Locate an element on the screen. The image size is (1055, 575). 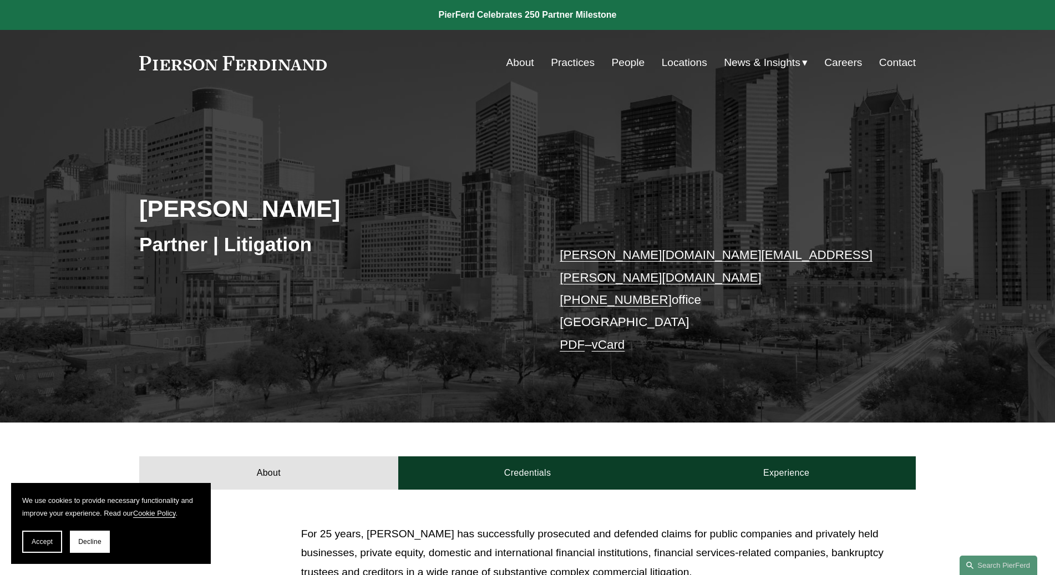
section: Cookie banner is located at coordinates (111, 524).